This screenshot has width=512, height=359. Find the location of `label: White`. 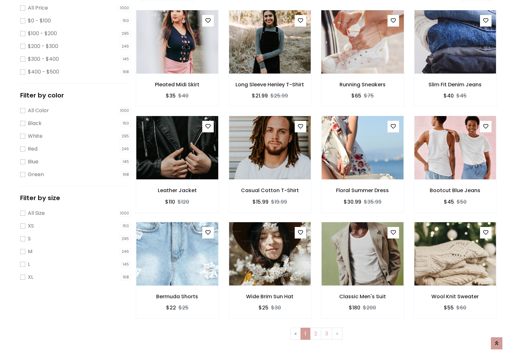

label: White is located at coordinates (35, 136).